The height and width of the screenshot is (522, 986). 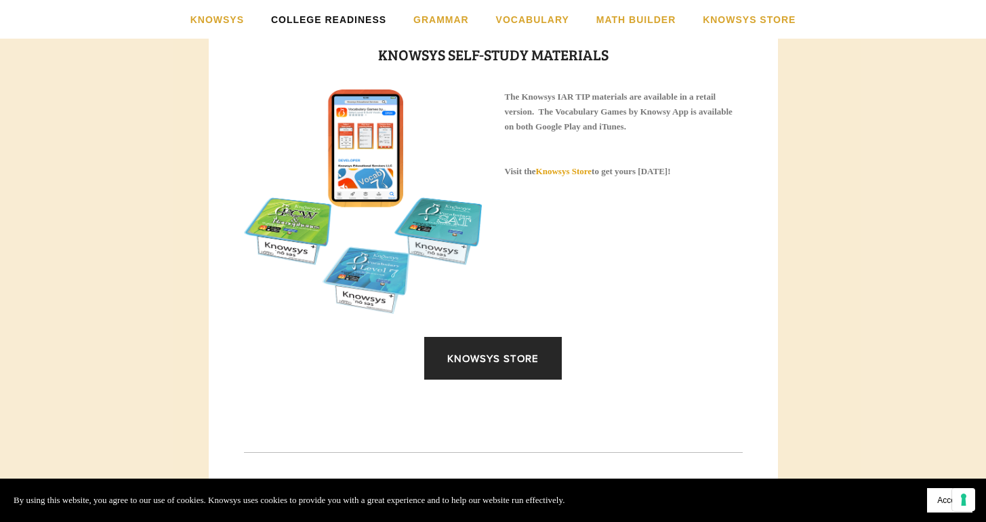 What do you see at coordinates (289, 500) in the screenshot?
I see `p: By using this website, you agree to our use of cookies. Knowsys uses cookies to provide you with ...` at bounding box center [289, 500].